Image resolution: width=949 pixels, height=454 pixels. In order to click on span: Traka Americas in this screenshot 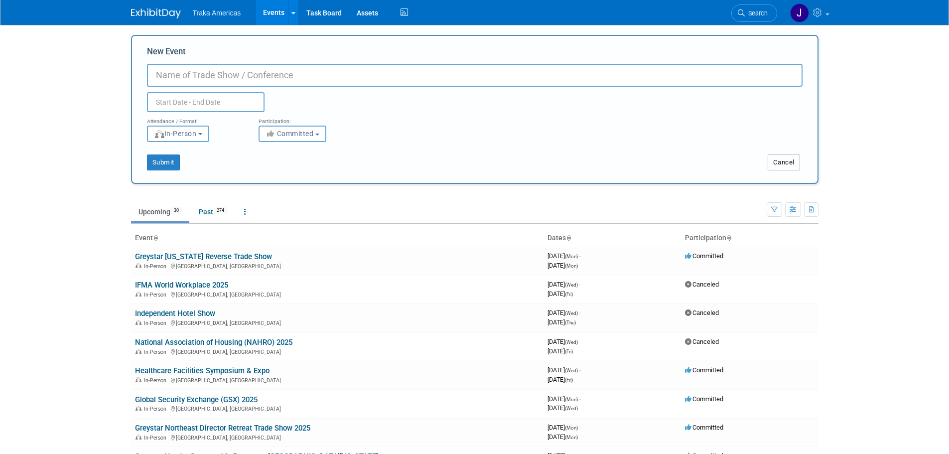, I will do `click(217, 13)`.